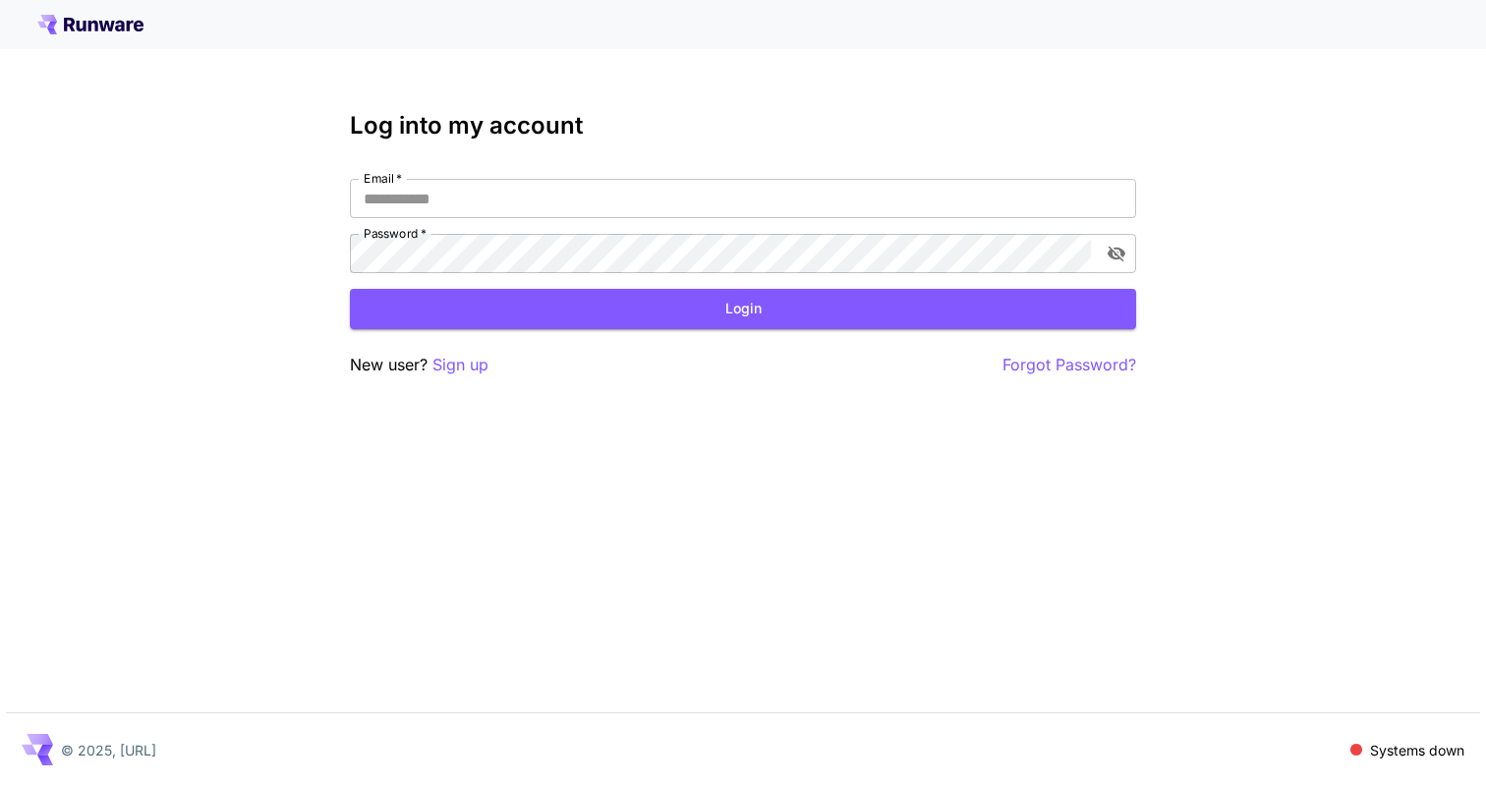 The width and height of the screenshot is (1486, 786). I want to click on label: Password, so click(395, 233).